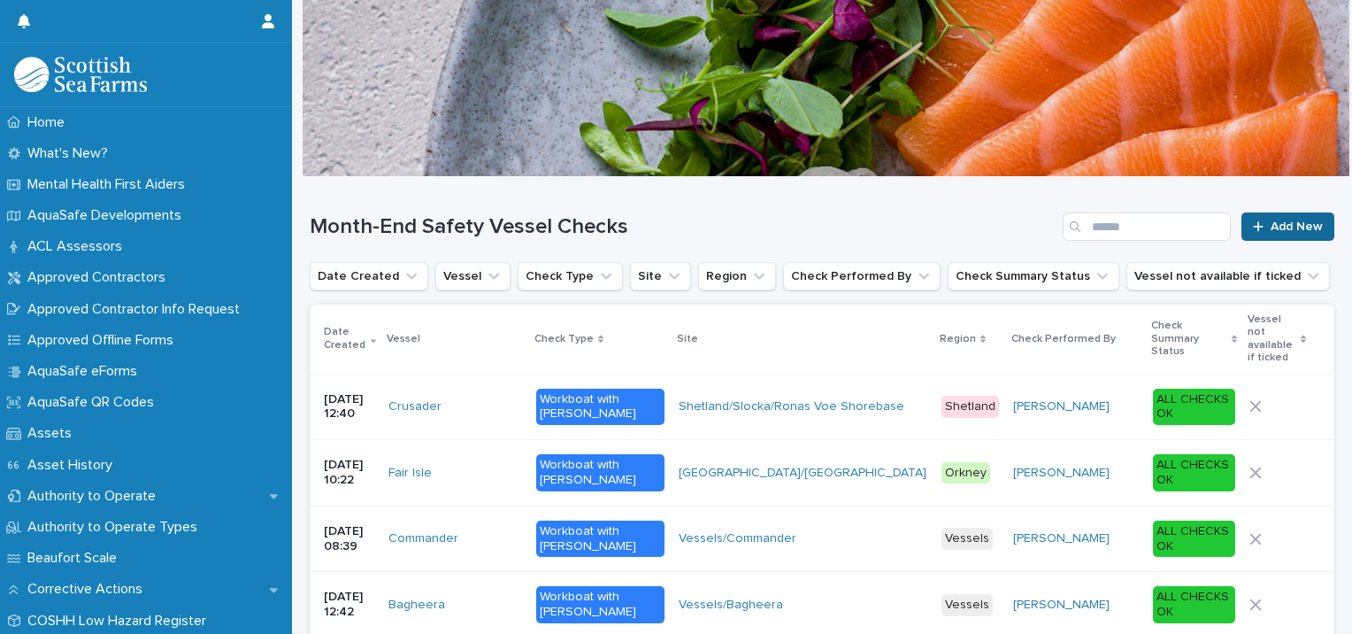 The height and width of the screenshot is (634, 1352). I want to click on img: bPIBxiqnSb2ggTQWdOVV, so click(81, 74).